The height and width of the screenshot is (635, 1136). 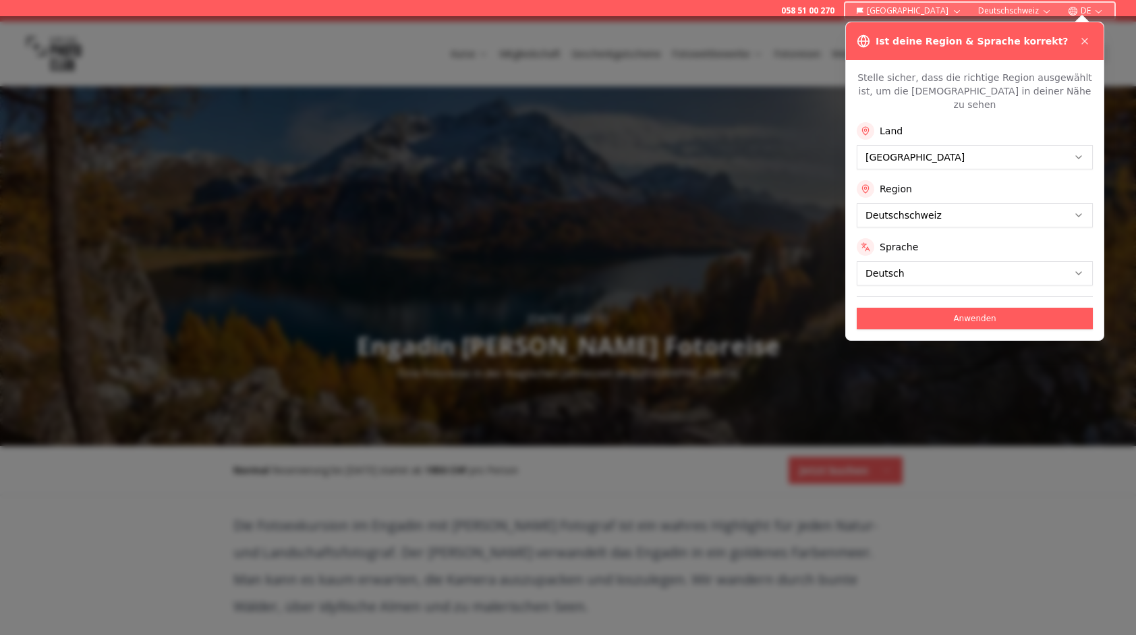 I want to click on h3: Ist deine Region & Sprache korrekt?, so click(x=971, y=41).